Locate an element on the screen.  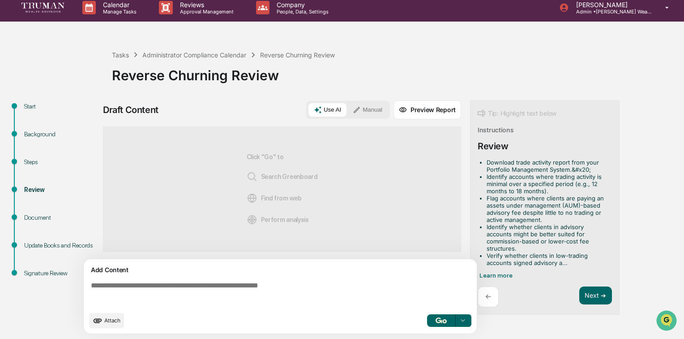
div: Start new chat is located at coordinates (89, 73).